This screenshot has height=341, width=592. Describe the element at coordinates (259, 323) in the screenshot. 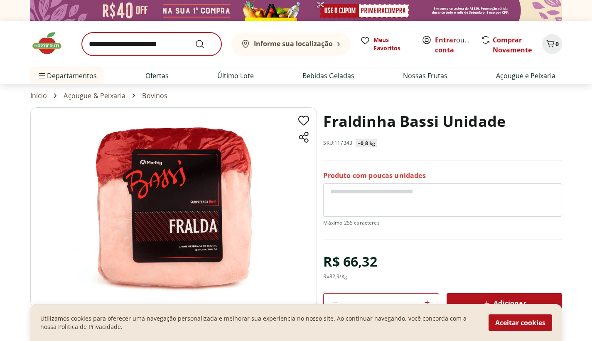

I see `p: Utilizamos cookies para oferecer uma navegação personalizada e melhorar sua experiencia no nosso ...` at that location.